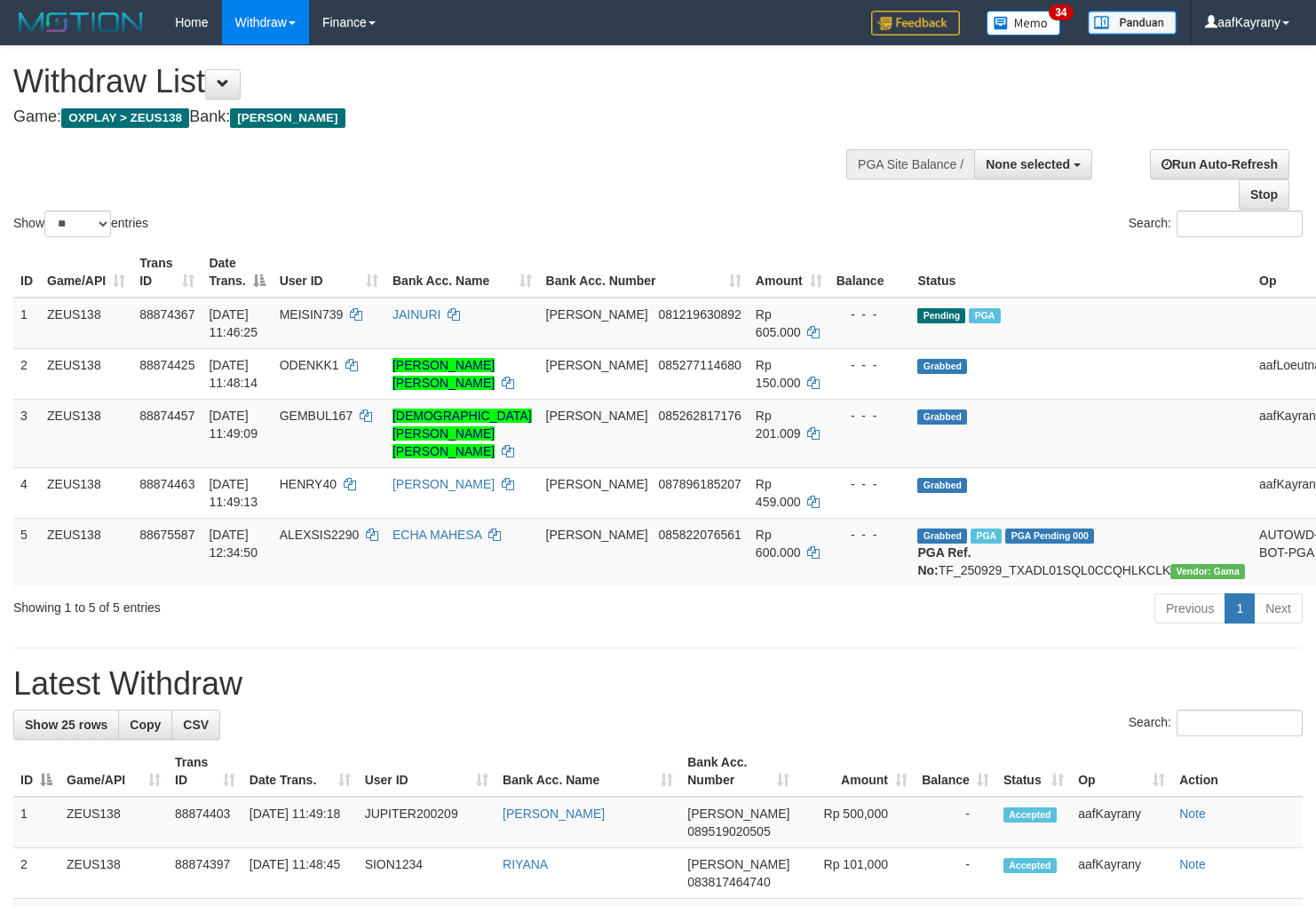 The width and height of the screenshot is (1316, 906). What do you see at coordinates (1028, 164) in the screenshot?
I see `span: None selected` at bounding box center [1028, 164].